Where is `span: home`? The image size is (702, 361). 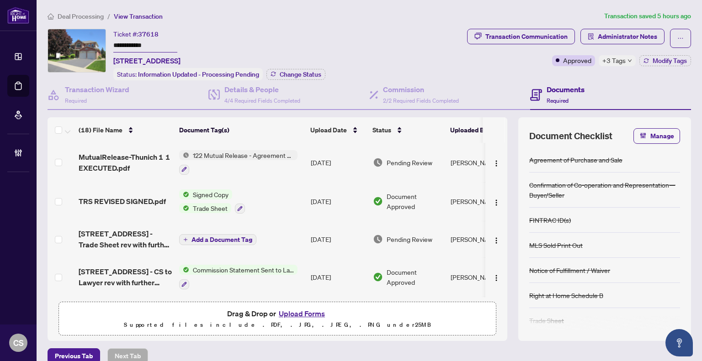
span: home is located at coordinates (51, 16).